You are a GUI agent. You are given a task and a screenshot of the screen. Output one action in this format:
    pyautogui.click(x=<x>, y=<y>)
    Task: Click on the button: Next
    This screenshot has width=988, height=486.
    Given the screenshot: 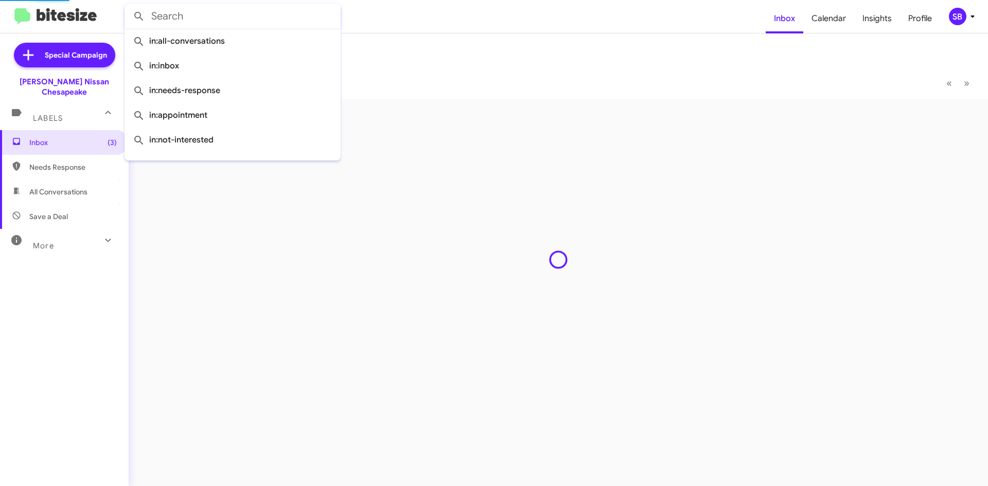 What is the action you would take?
    pyautogui.click(x=966, y=83)
    